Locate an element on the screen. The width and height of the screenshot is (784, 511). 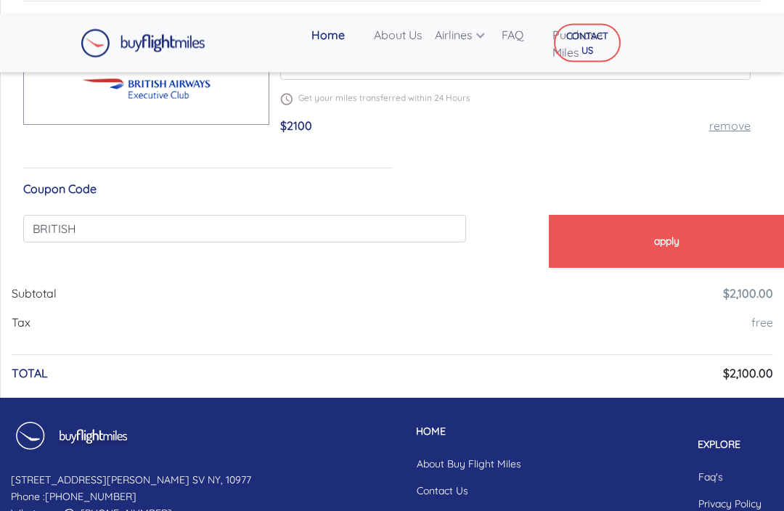
input: Coupon Code is located at coordinates (245, 229).